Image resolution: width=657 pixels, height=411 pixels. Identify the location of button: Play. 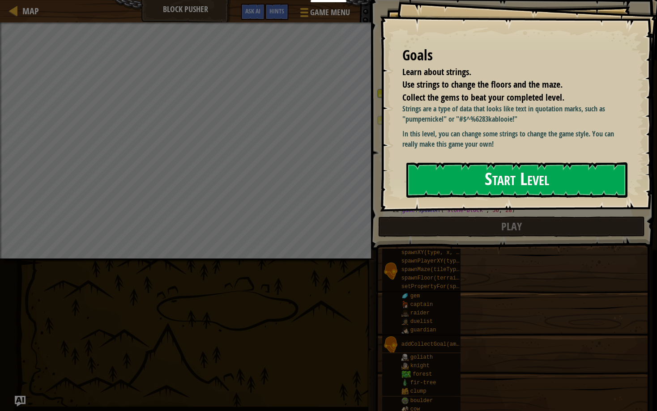
(511, 227).